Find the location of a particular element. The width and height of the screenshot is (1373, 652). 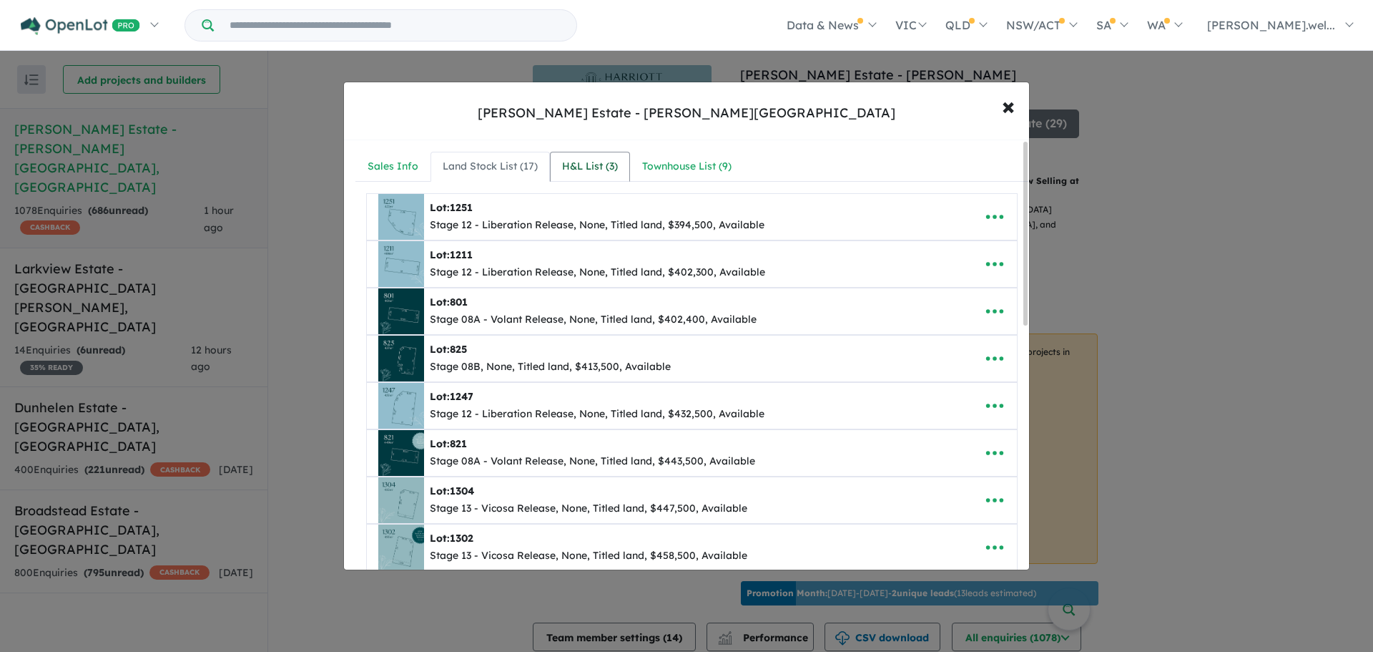

span: 825 is located at coordinates (459, 349).